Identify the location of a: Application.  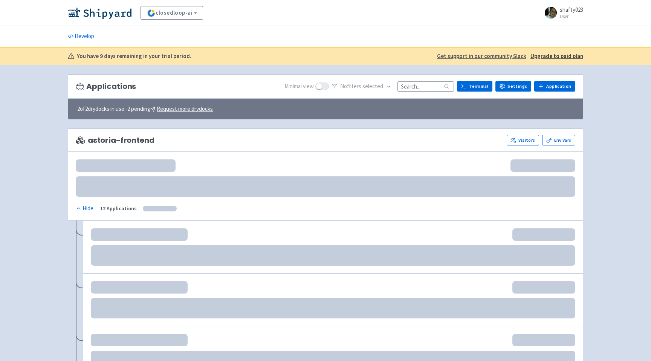
(555, 86).